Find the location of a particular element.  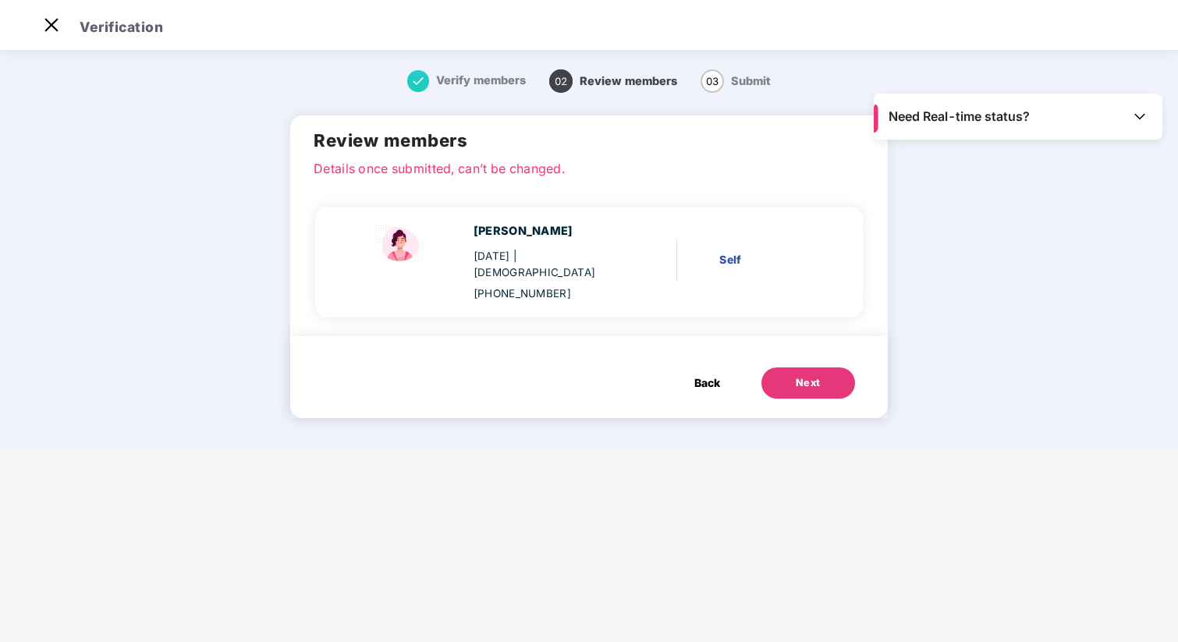

img: svg+xml;base64,PHN2ZyB4bWxucz0iaHR0cDovL3d3dy53My5vcmcvMjAwMC9zdmciIHdpZHRoPSIxNiIgaGVpZ2h0PSIxNi... is located at coordinates (418, 81).